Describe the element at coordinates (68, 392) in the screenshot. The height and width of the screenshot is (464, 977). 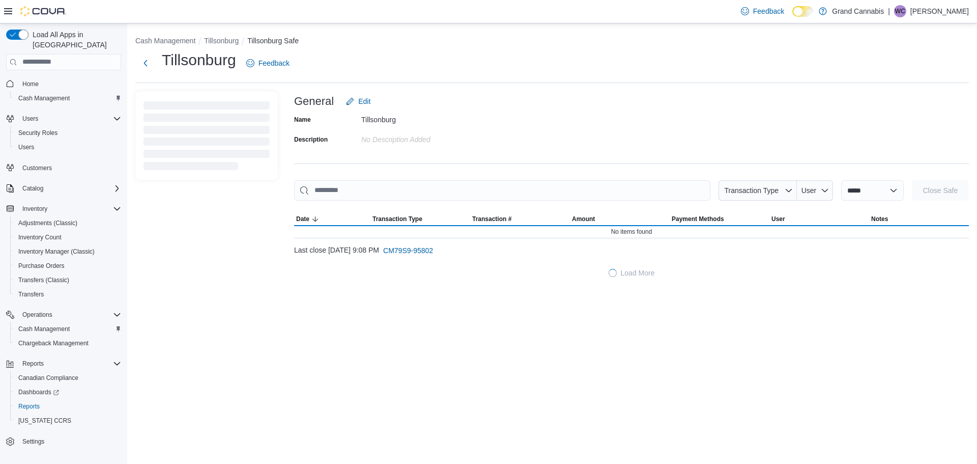
I see `span: Dashboards` at that location.